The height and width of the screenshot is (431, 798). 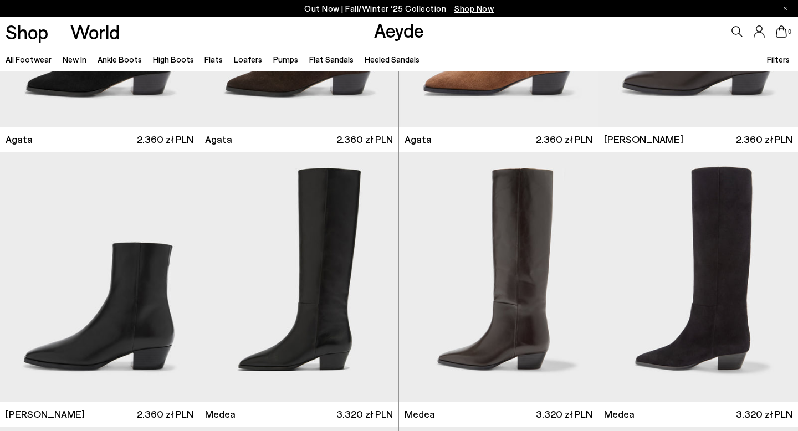 What do you see at coordinates (27, 32) in the screenshot?
I see `a: Shop` at bounding box center [27, 32].